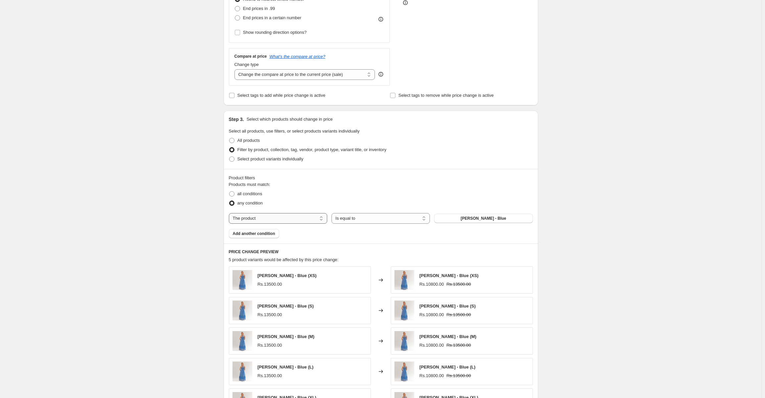 This screenshot has width=765, height=398. Describe the element at coordinates (254, 234) in the screenshot. I see `button: Add another condition` at that location.